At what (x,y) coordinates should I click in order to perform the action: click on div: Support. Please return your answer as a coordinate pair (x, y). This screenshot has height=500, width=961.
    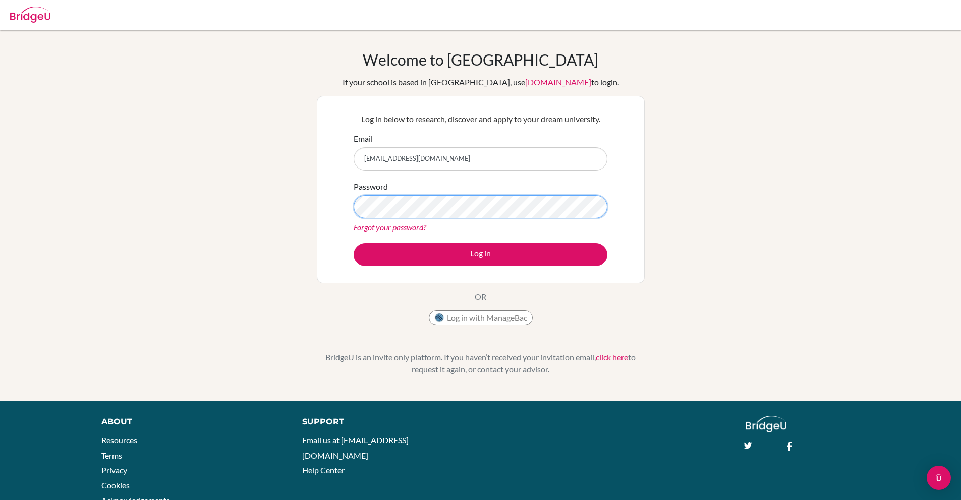
    Looking at the image, I should click on (385, 422).